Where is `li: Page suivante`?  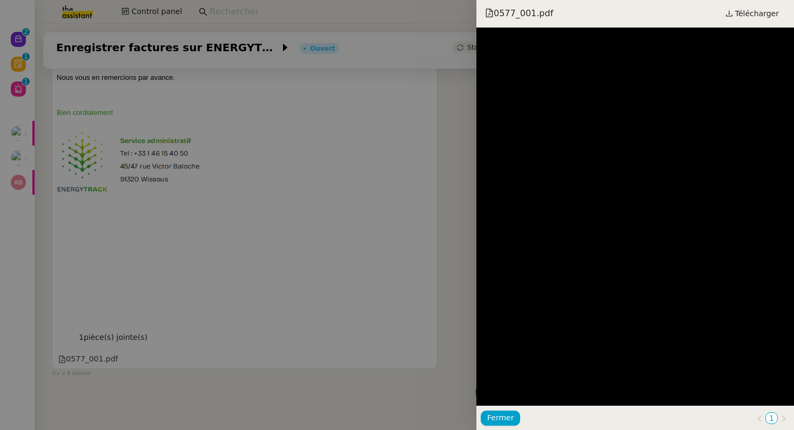
li: Page suivante is located at coordinates (784, 419).